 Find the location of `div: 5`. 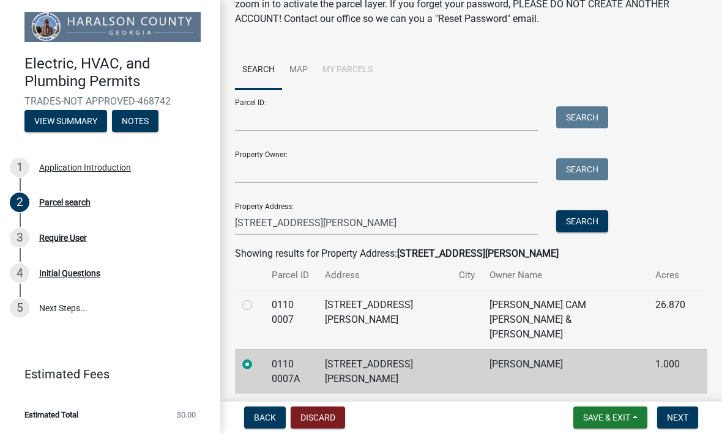

div: 5 is located at coordinates (20, 309).